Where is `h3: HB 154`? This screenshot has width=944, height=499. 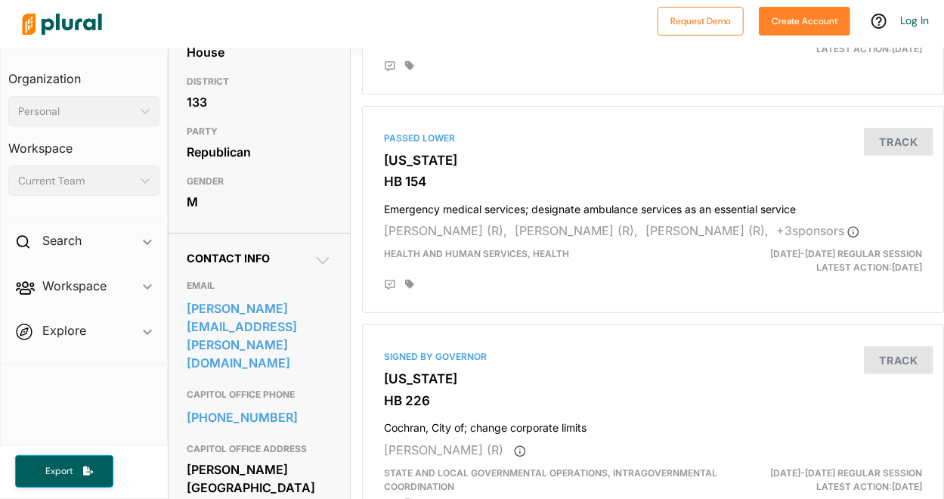 h3: HB 154 is located at coordinates (653, 181).